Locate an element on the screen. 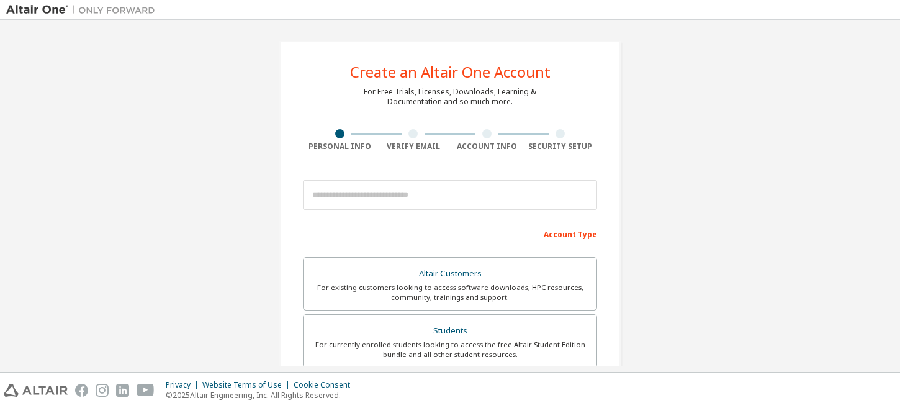  div: For Free Trials, Licenses, Downloads, Learning & Documentation and so much more. is located at coordinates (450, 97).